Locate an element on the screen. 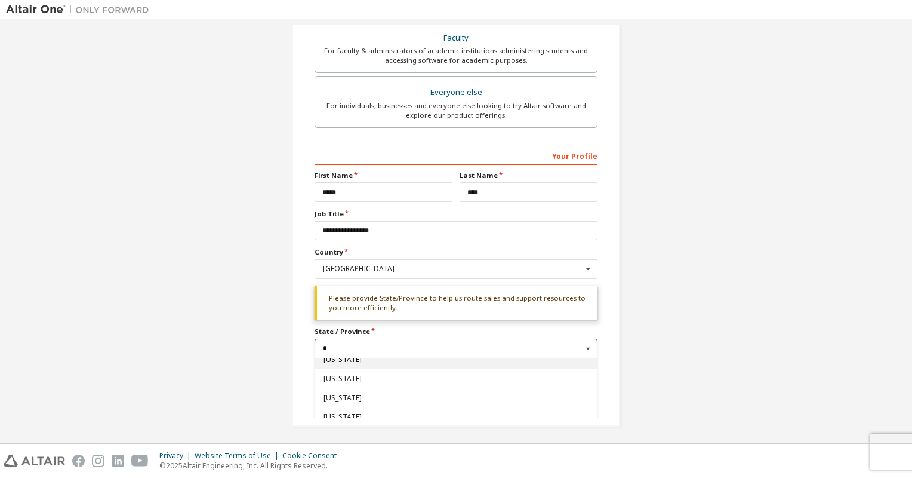  img: altair_logo.svg is located at coordinates (34, 460).